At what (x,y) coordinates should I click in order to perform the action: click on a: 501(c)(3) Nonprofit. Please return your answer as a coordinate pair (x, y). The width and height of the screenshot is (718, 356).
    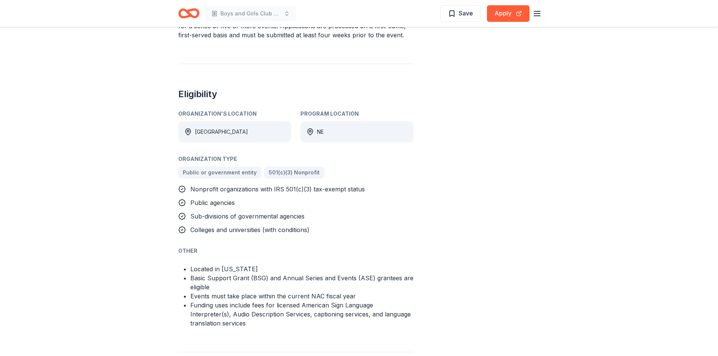
    Looking at the image, I should click on (294, 173).